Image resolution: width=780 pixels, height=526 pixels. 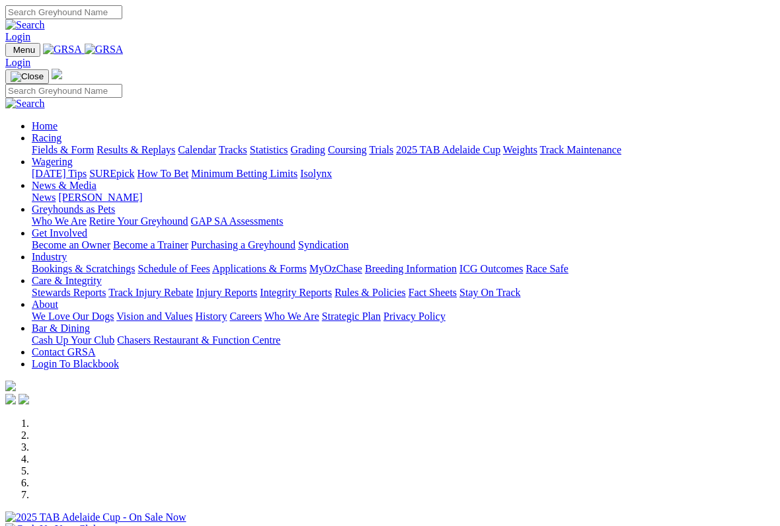 I want to click on span: Menu, so click(x=24, y=50).